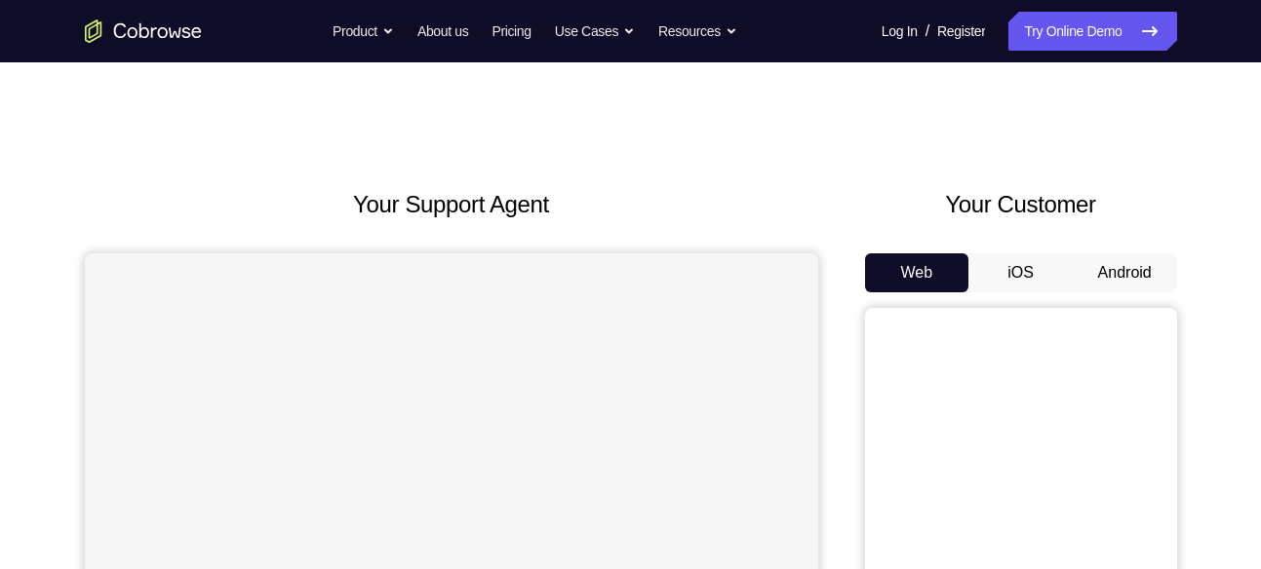 The width and height of the screenshot is (1261, 569). What do you see at coordinates (1124, 273) in the screenshot?
I see `button: Android` at bounding box center [1124, 273].